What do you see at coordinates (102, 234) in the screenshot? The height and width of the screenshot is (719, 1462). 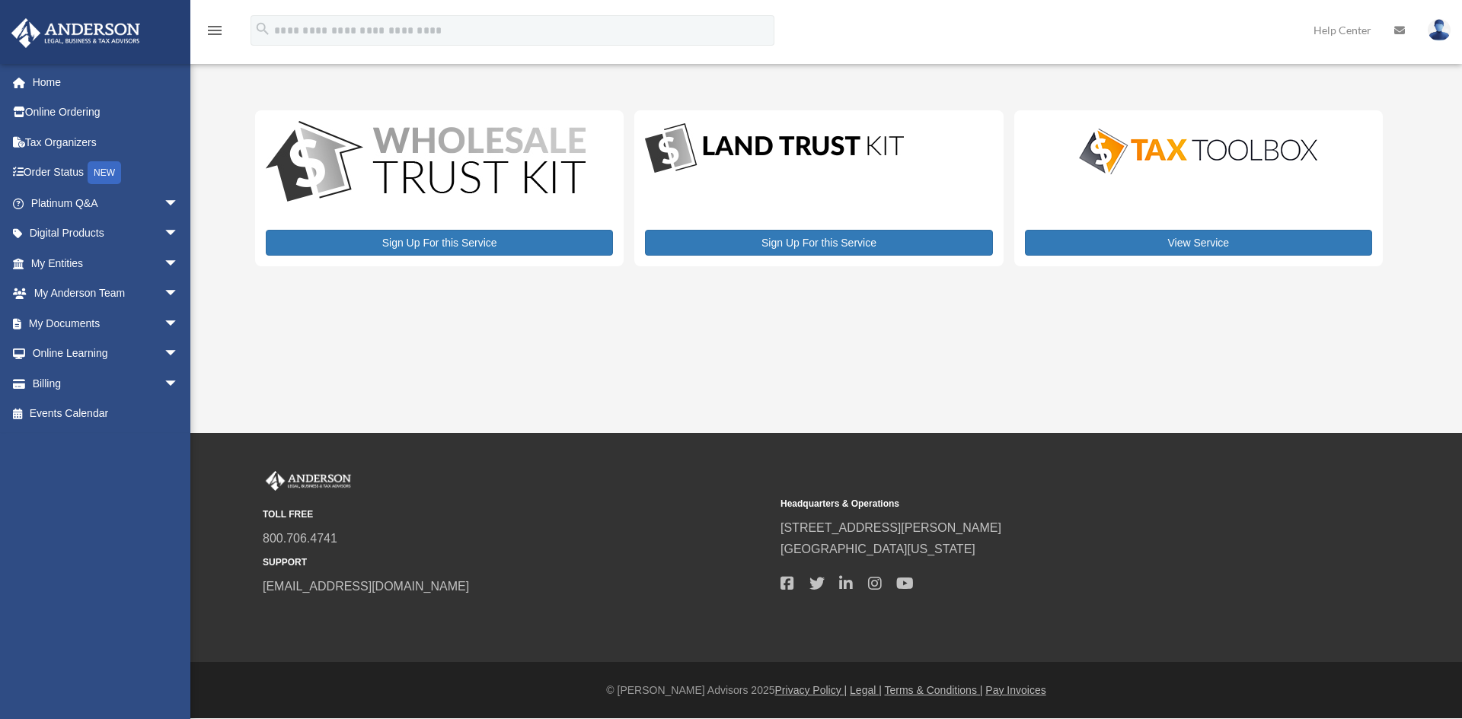 I see `a: Digital Productsarrow_drop_down` at bounding box center [102, 234].